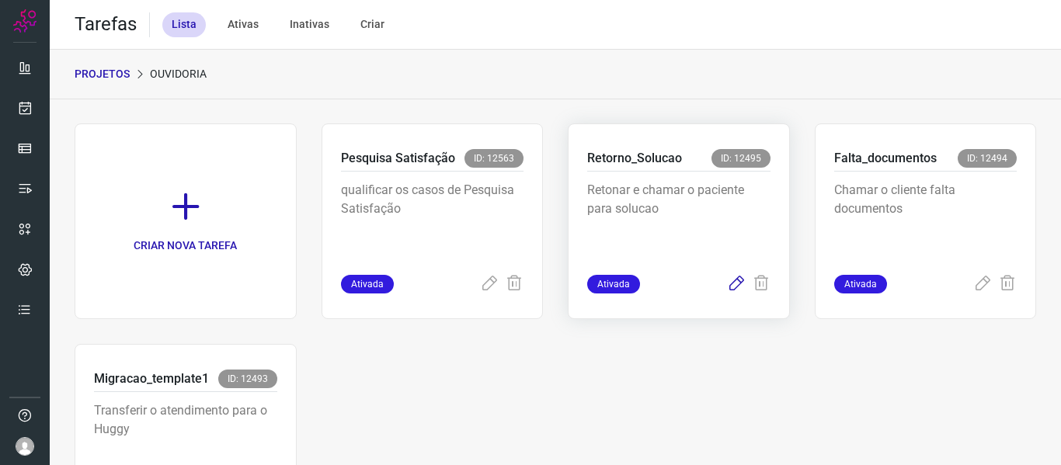  What do you see at coordinates (25, 21) in the screenshot?
I see `img: Logo` at bounding box center [25, 21].